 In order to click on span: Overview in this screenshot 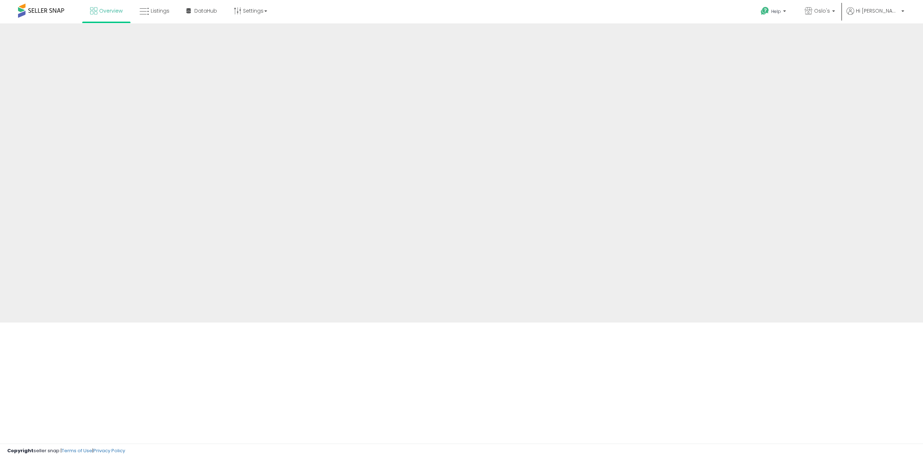, I will do `click(111, 11)`.